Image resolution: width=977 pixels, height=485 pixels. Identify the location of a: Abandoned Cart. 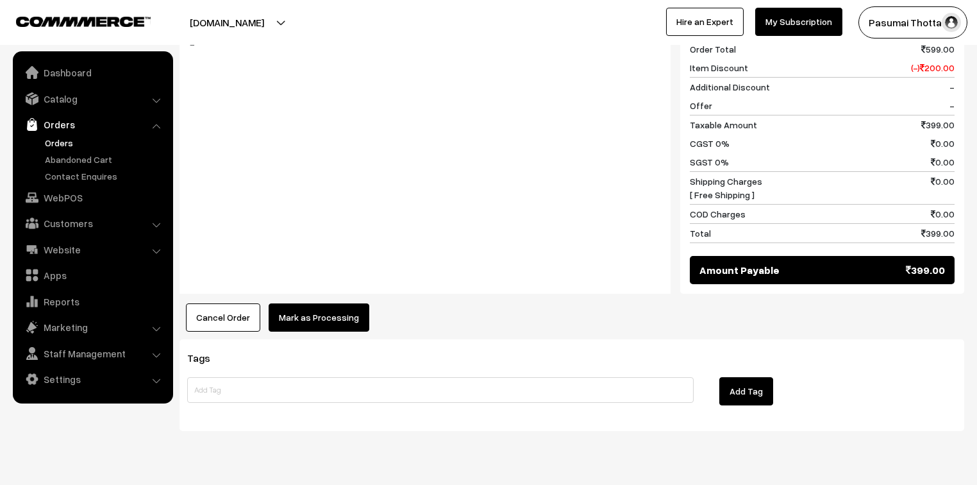
(105, 159).